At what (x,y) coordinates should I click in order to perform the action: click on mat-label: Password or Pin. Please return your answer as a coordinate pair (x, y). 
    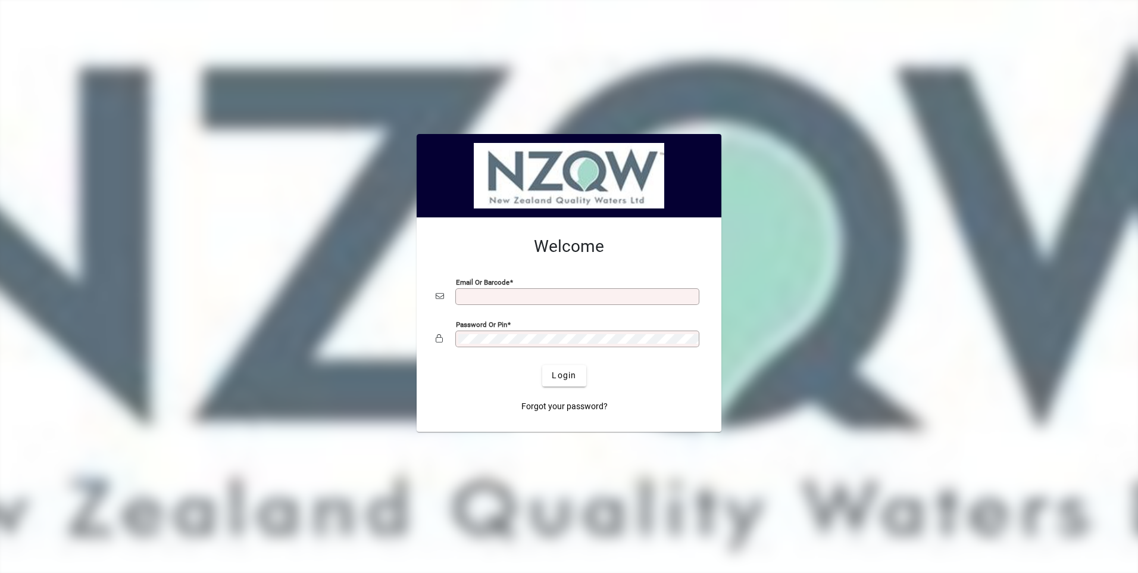
    Looking at the image, I should click on (482, 324).